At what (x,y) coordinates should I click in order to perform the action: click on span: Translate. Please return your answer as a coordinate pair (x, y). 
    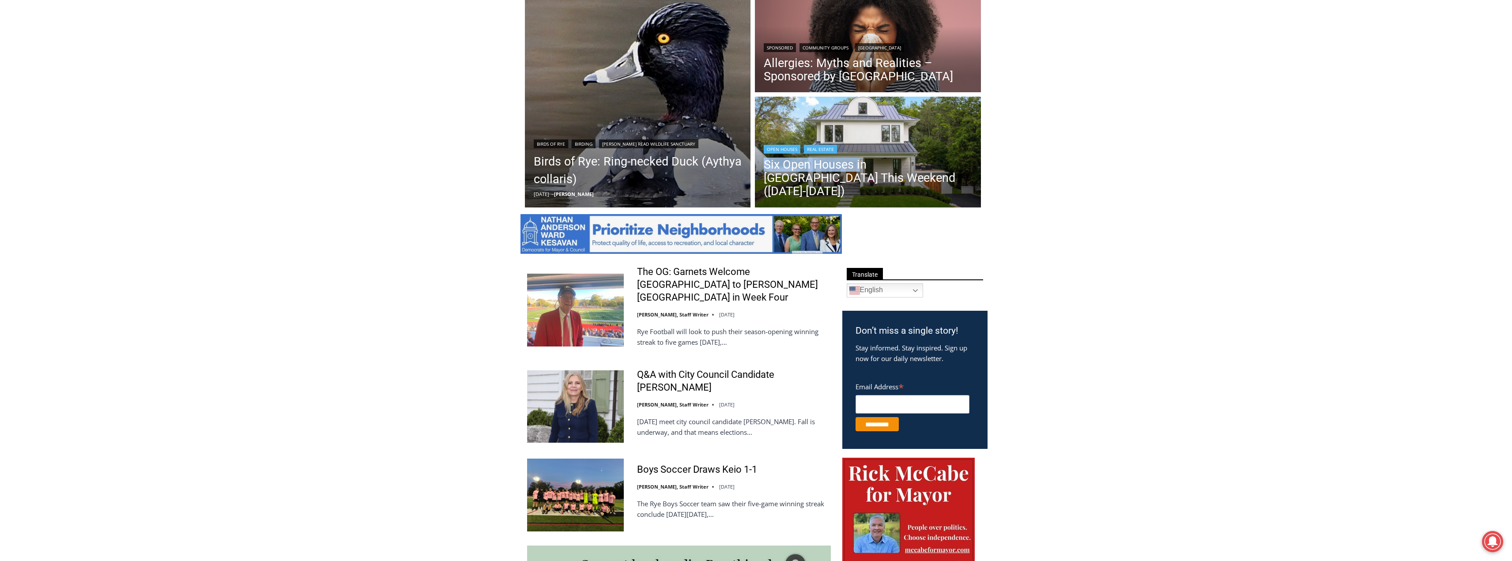
    Looking at the image, I should click on (865, 274).